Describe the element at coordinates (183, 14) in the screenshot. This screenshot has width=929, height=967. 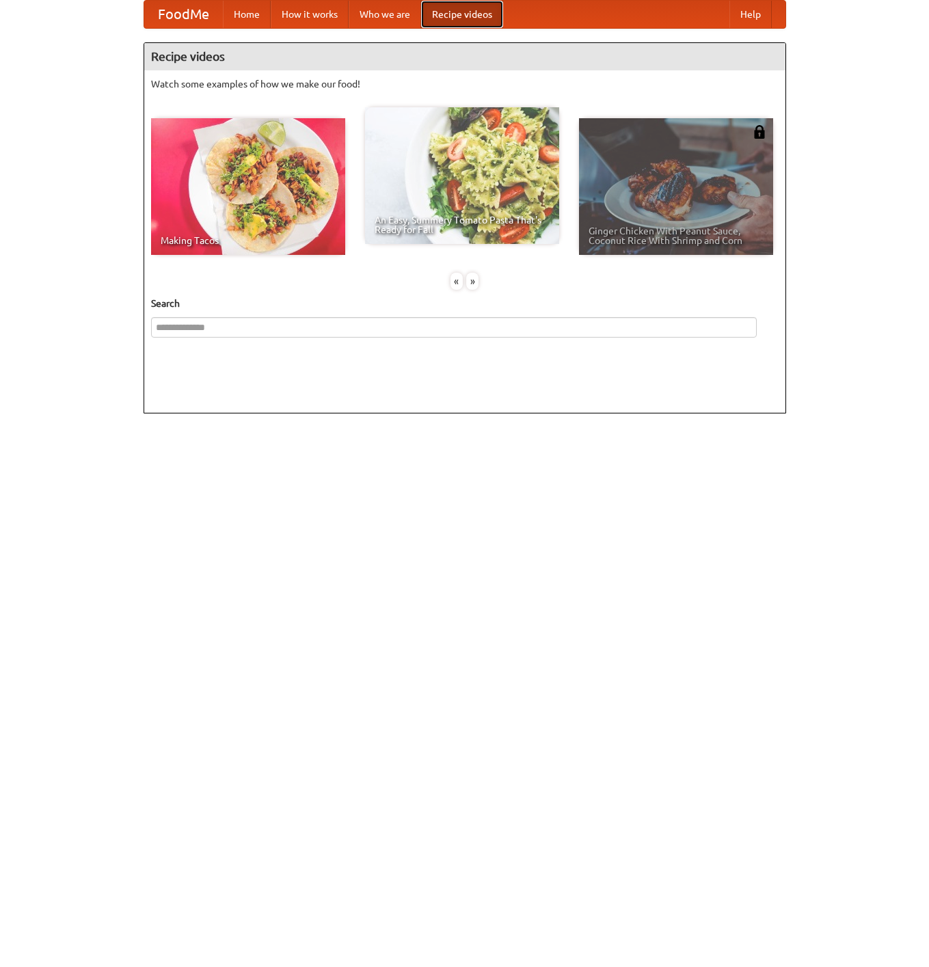
I see `a: FoodMe` at that location.